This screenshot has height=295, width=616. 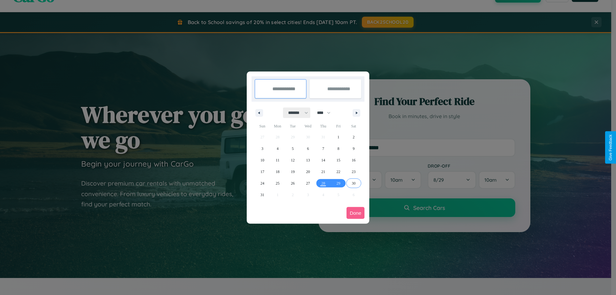 What do you see at coordinates (277, 183) in the screenshot?
I see `span: 25` at bounding box center [277, 183].